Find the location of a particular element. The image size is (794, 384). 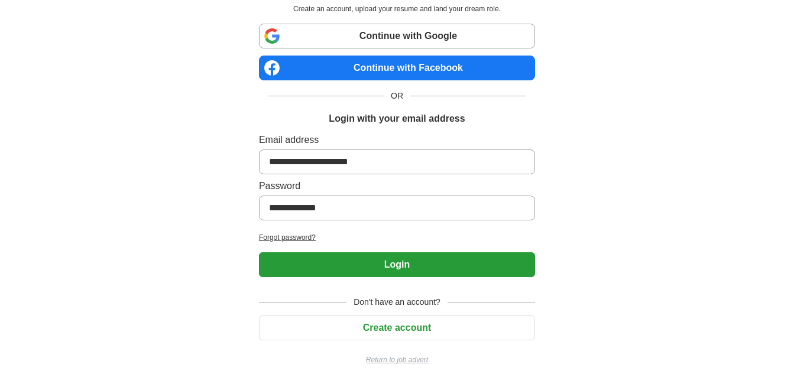

a: Continue with Google is located at coordinates (397, 36).